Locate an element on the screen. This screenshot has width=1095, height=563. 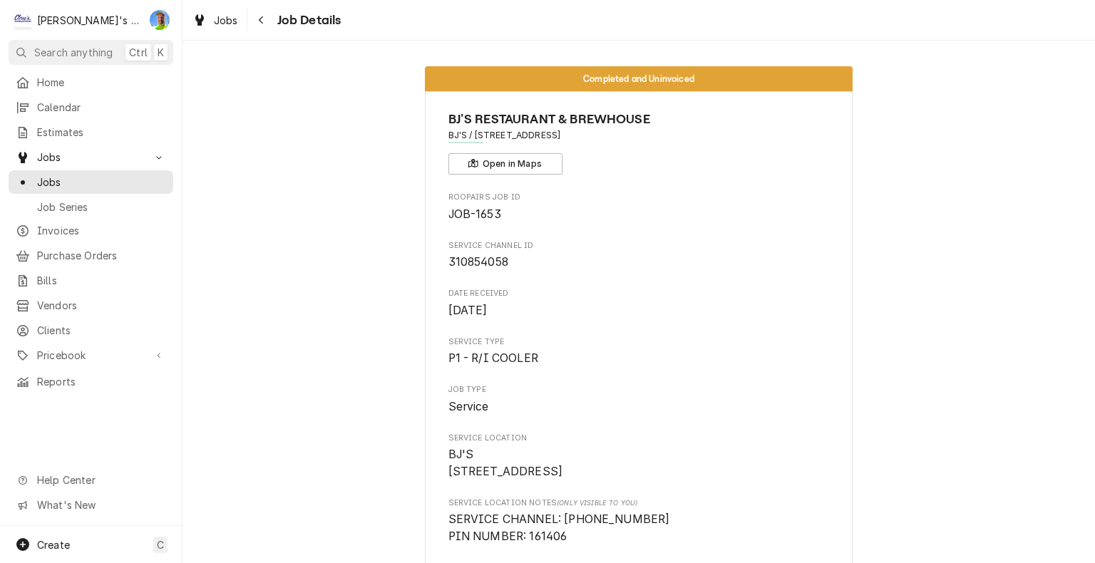
div: Job Type is located at coordinates (639, 399).